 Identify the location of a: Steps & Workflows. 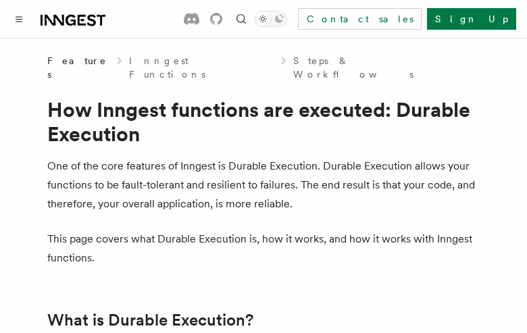
(387, 68).